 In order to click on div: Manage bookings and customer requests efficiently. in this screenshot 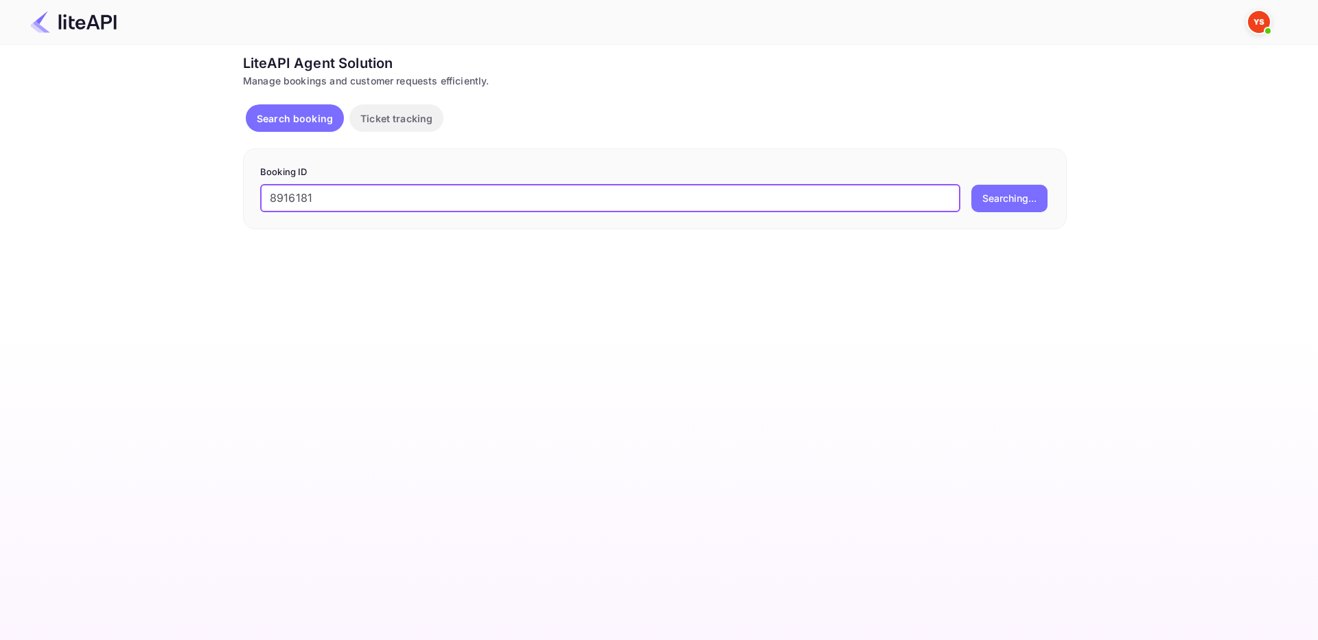, I will do `click(655, 80)`.